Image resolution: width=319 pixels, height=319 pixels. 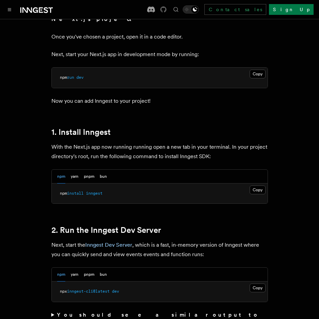 I want to click on span: inngest-cli@latest, so click(x=88, y=292).